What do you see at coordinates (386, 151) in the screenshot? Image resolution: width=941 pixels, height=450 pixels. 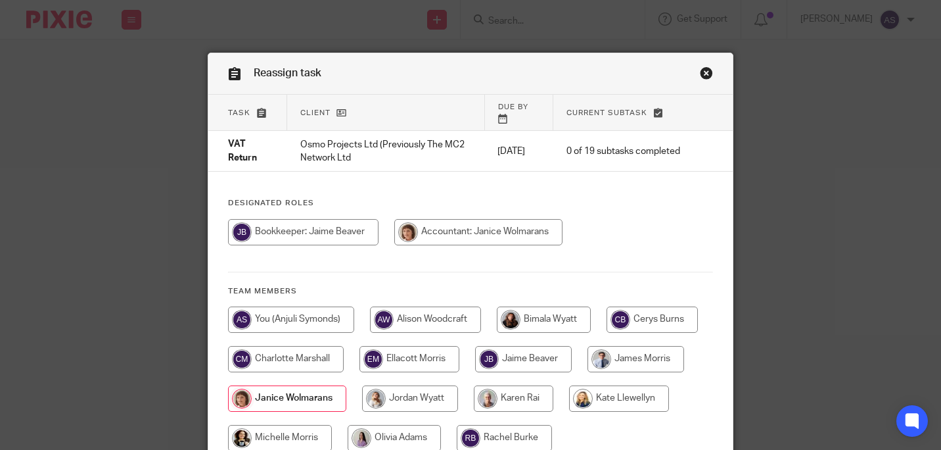 I see `p: Osmo Projects Ltd (Previously The MC2 Network Ltd` at bounding box center [386, 151].